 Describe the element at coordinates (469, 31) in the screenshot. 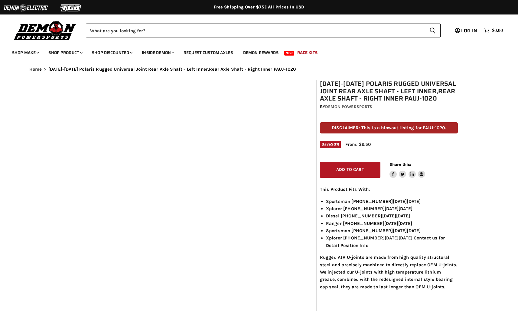

I see `span: Log in` at that location.